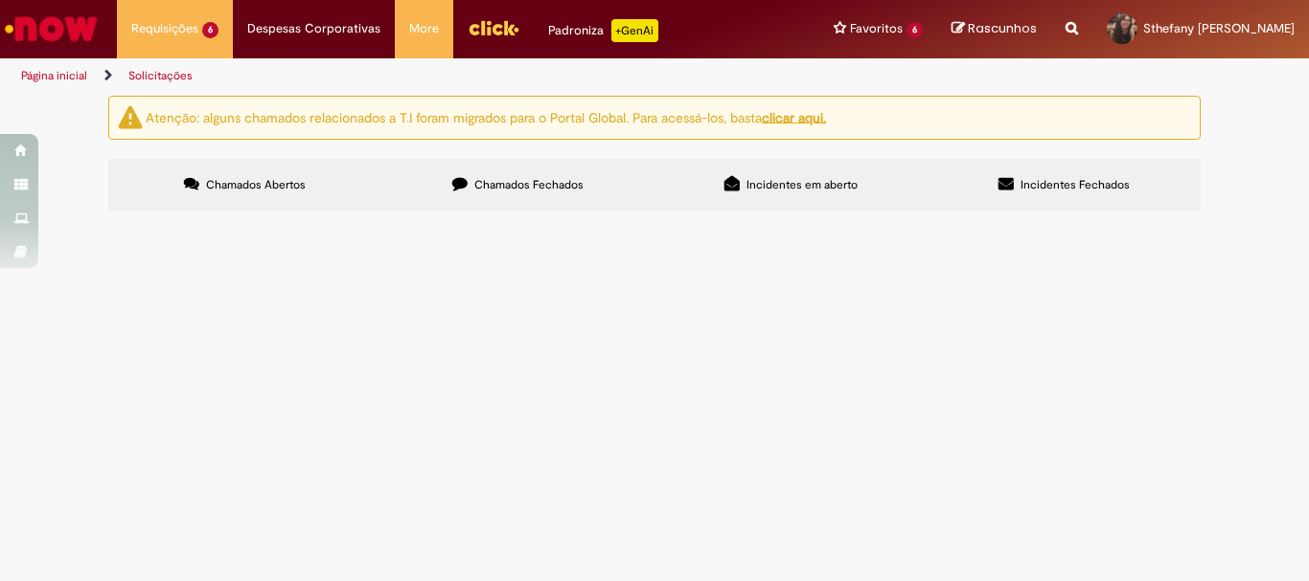  Describe the element at coordinates (256, 185) in the screenshot. I see `span: Chamados Abertos` at that location.